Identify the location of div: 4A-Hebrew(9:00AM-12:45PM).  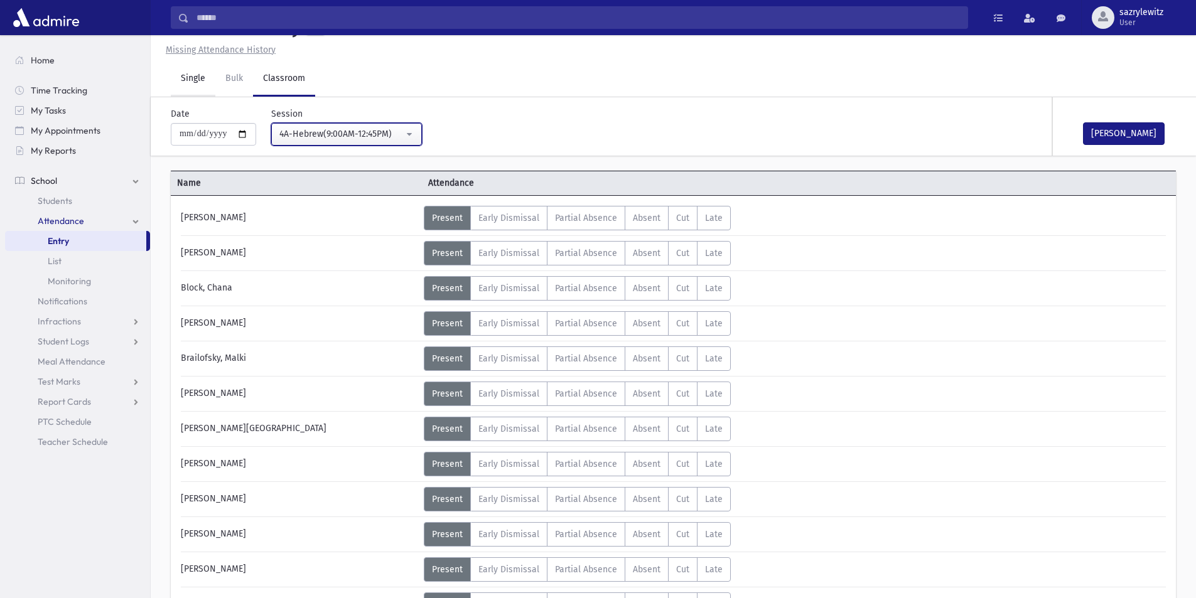
(341, 134).